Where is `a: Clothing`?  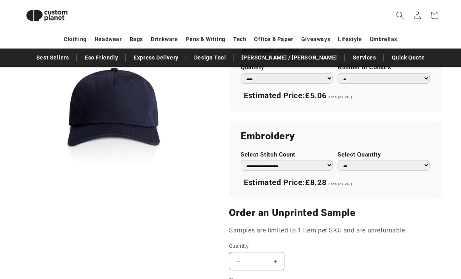 a: Clothing is located at coordinates (75, 39).